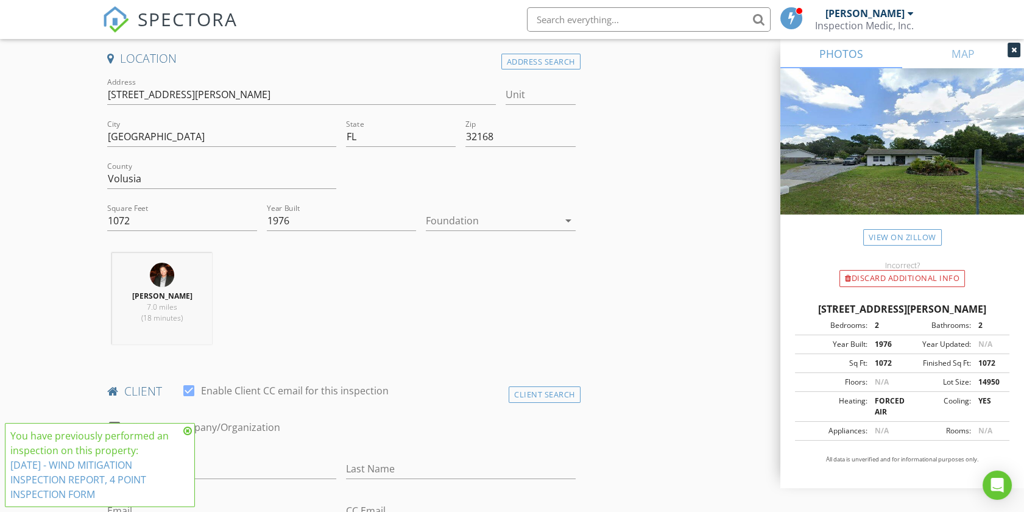  Describe the element at coordinates (341, 391) in the screenshot. I see `h4: client` at that location.